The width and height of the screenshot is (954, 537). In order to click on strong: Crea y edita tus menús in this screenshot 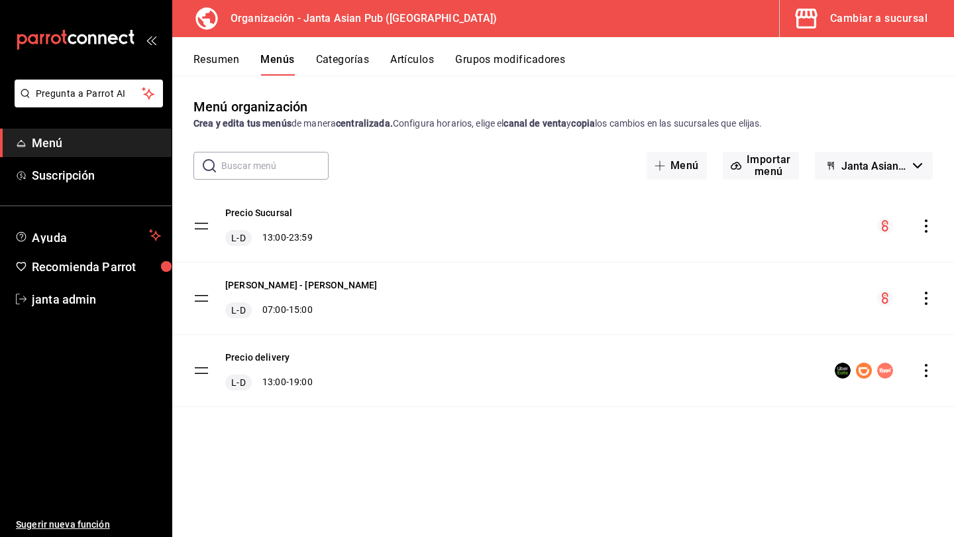, I will do `click(243, 123)`.